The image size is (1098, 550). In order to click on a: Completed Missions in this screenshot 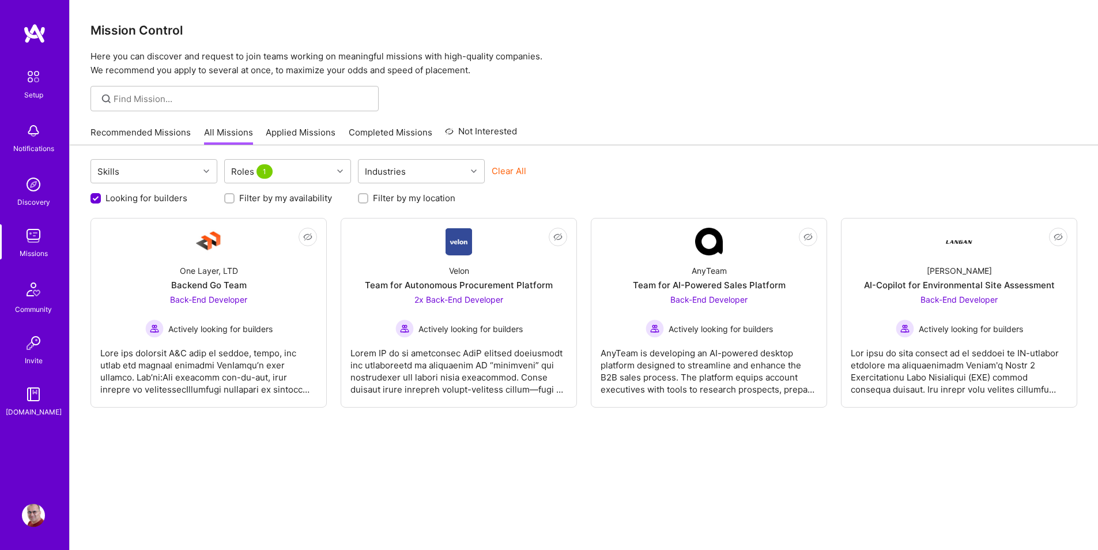, I will do `click(390, 135)`.